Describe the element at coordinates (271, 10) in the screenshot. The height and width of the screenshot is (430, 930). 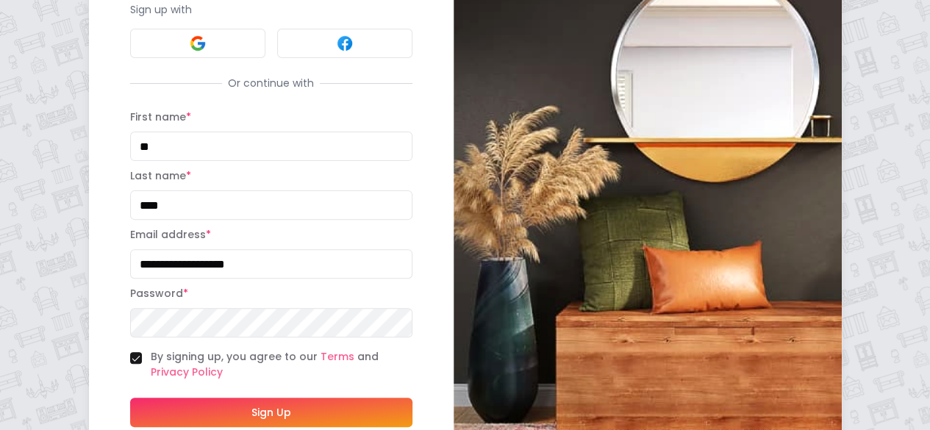
I see `p: Sign up with` at that location.